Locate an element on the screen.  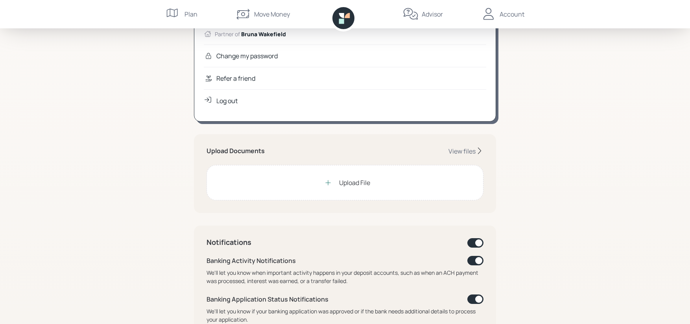
div: Change my password is located at coordinates (247, 56).